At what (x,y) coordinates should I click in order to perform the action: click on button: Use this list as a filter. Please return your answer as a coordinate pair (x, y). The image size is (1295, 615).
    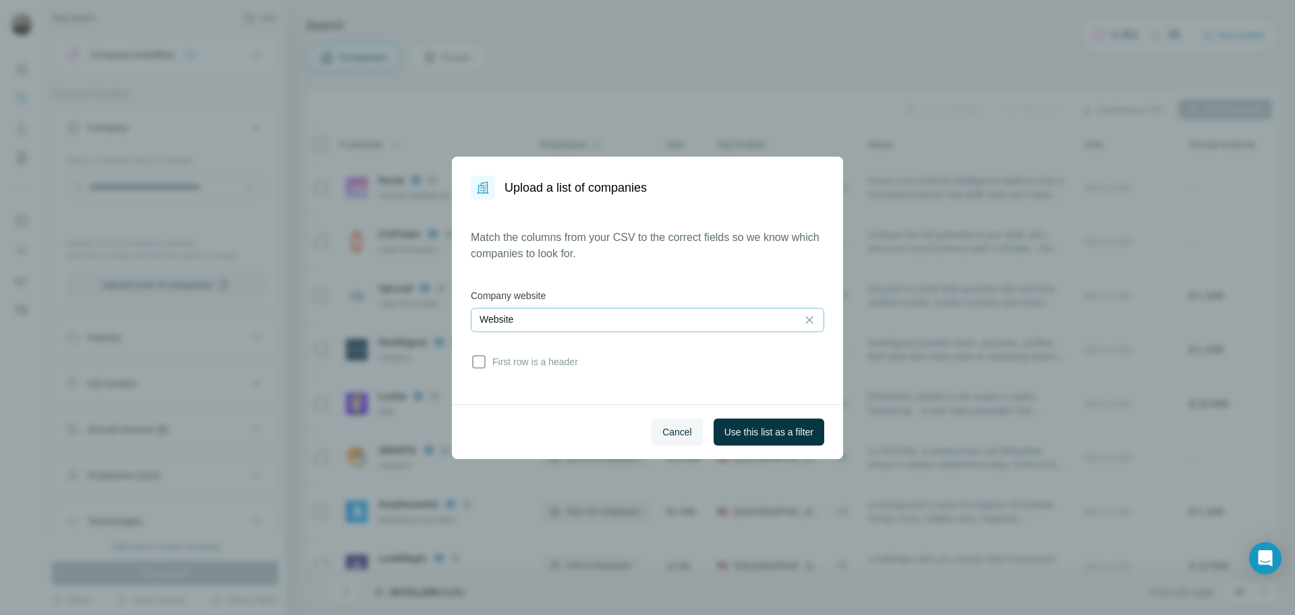
    Looking at the image, I should click on (769, 432).